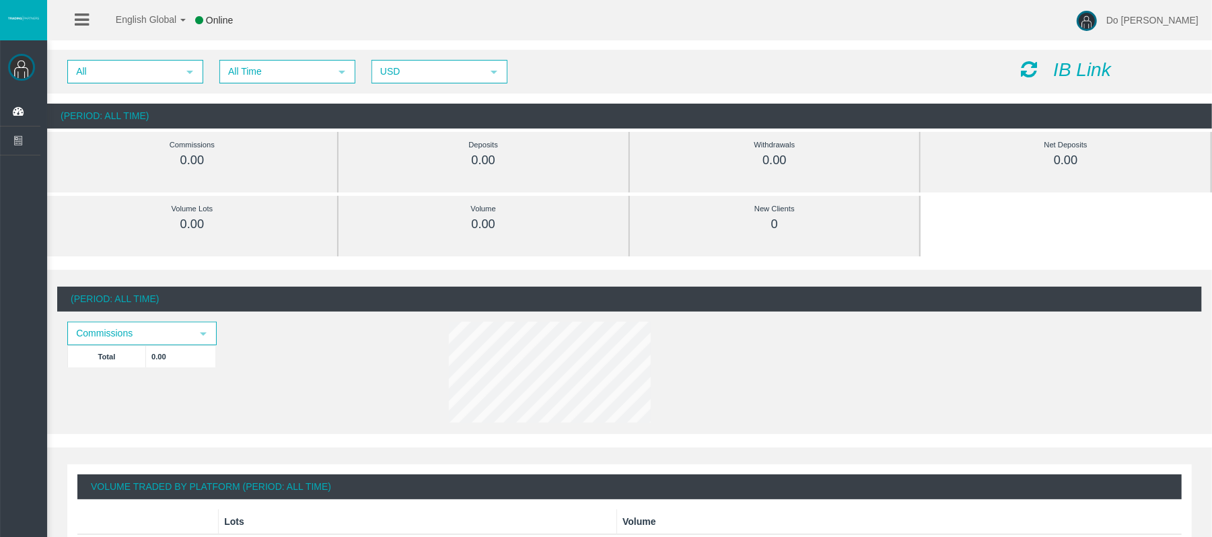 This screenshot has height=537, width=1212. What do you see at coordinates (1082, 69) in the screenshot?
I see `i: IB Link` at bounding box center [1082, 69].